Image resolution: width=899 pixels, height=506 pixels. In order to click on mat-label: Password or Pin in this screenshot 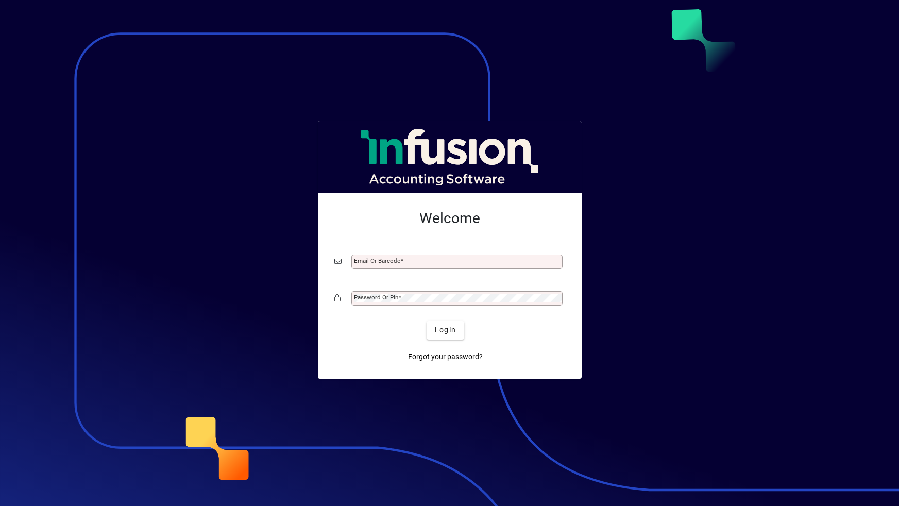, I will do `click(376, 297)`.